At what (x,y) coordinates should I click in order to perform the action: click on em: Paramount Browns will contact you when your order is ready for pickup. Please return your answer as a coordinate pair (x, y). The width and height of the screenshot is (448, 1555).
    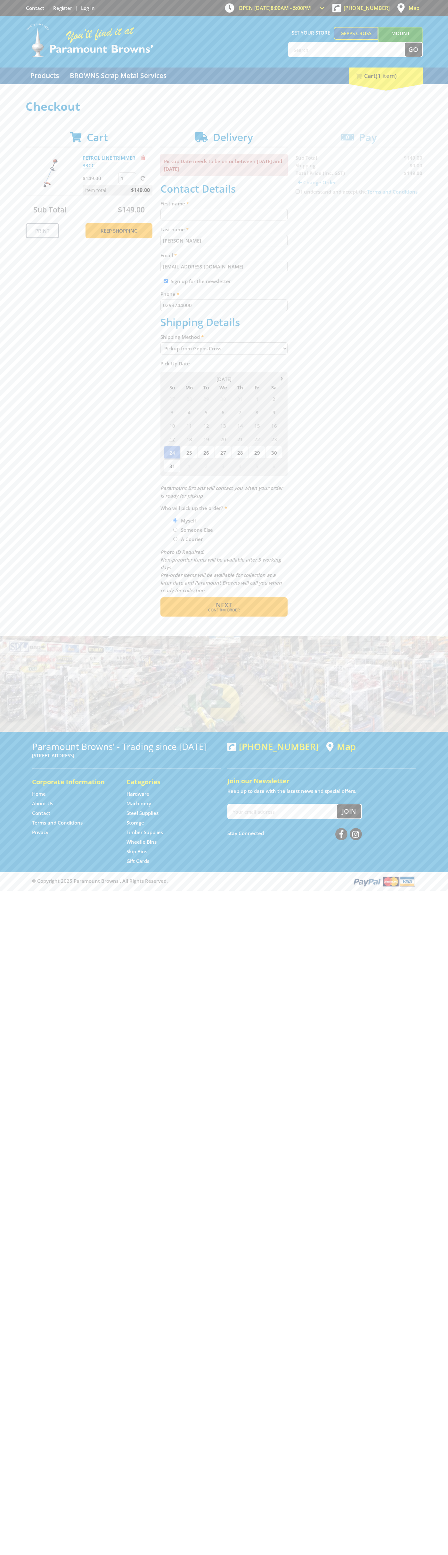
    Looking at the image, I should click on (221, 492).